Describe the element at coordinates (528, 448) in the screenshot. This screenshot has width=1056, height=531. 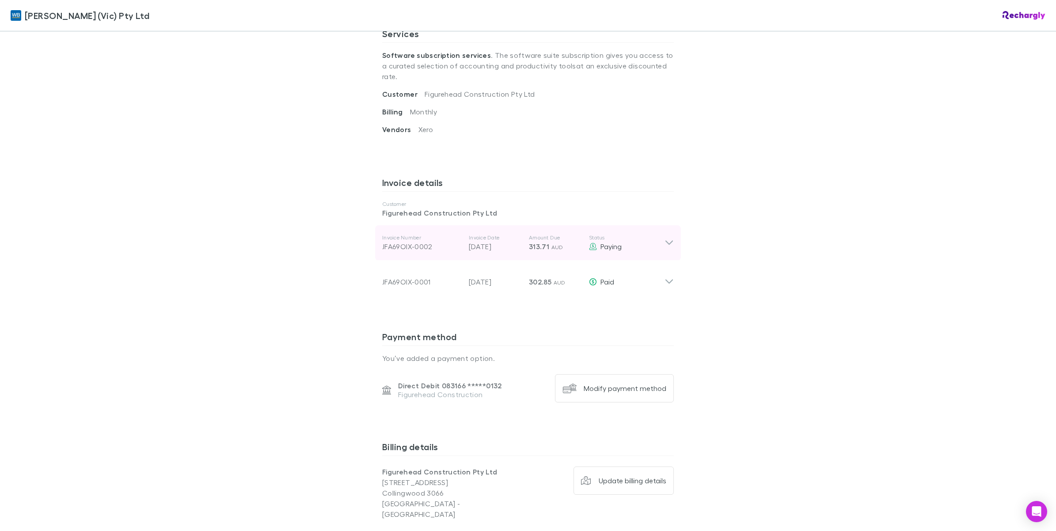
I see `h3: Billing details` at that location.